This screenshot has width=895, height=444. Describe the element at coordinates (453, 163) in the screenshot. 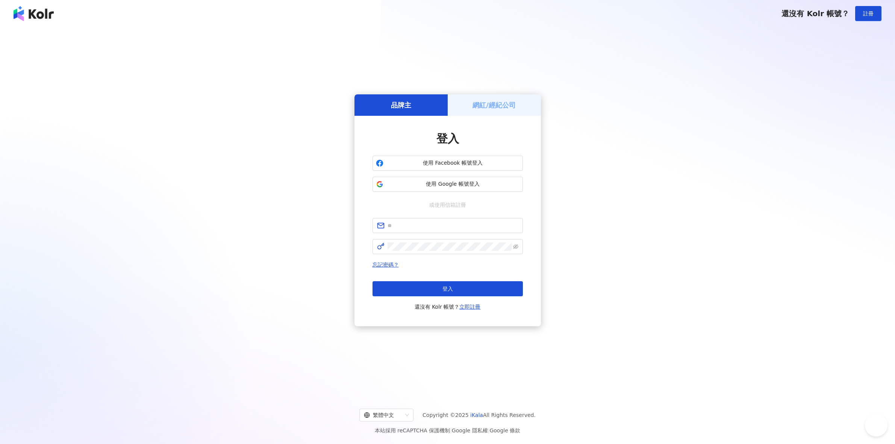

I see `span: 使用 Facebook 帳號登入` at that location.